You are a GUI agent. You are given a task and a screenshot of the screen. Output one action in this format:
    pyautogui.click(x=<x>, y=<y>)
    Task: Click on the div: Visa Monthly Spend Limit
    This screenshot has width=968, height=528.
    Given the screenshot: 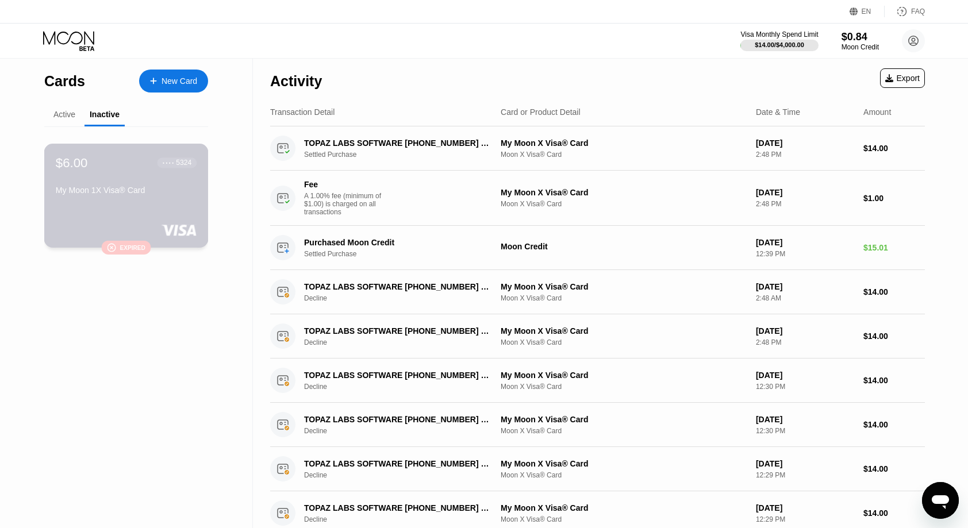 What is the action you would take?
    pyautogui.click(x=779, y=34)
    